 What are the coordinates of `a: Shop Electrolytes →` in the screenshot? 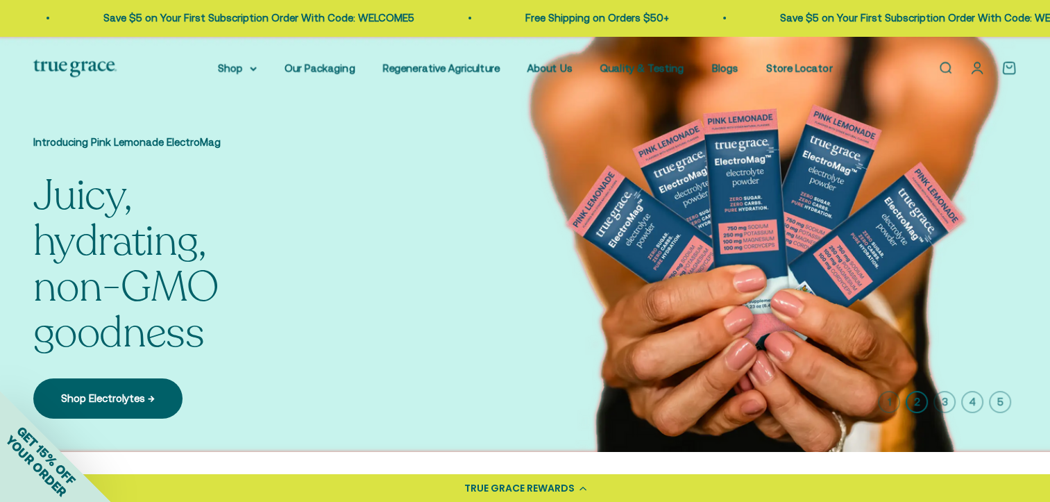 It's located at (108, 398).